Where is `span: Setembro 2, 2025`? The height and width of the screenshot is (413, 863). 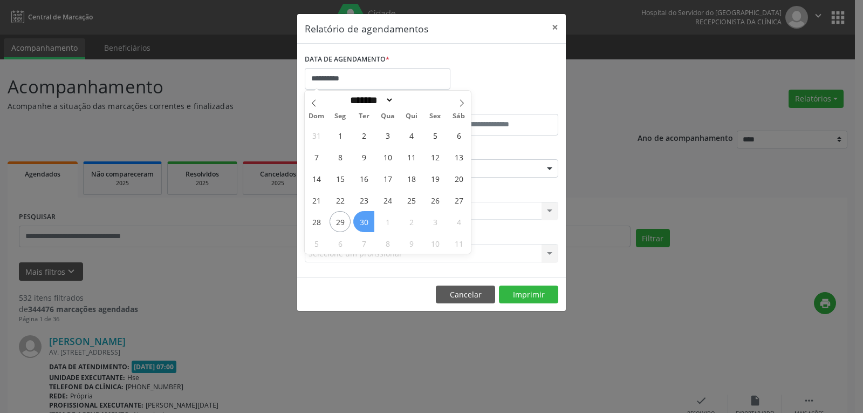
span: Setembro 2, 2025 is located at coordinates (364, 135).